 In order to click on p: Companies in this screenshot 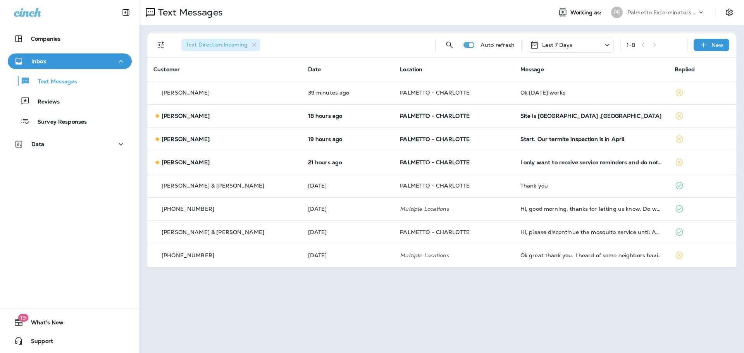, I will do `click(46, 39)`.